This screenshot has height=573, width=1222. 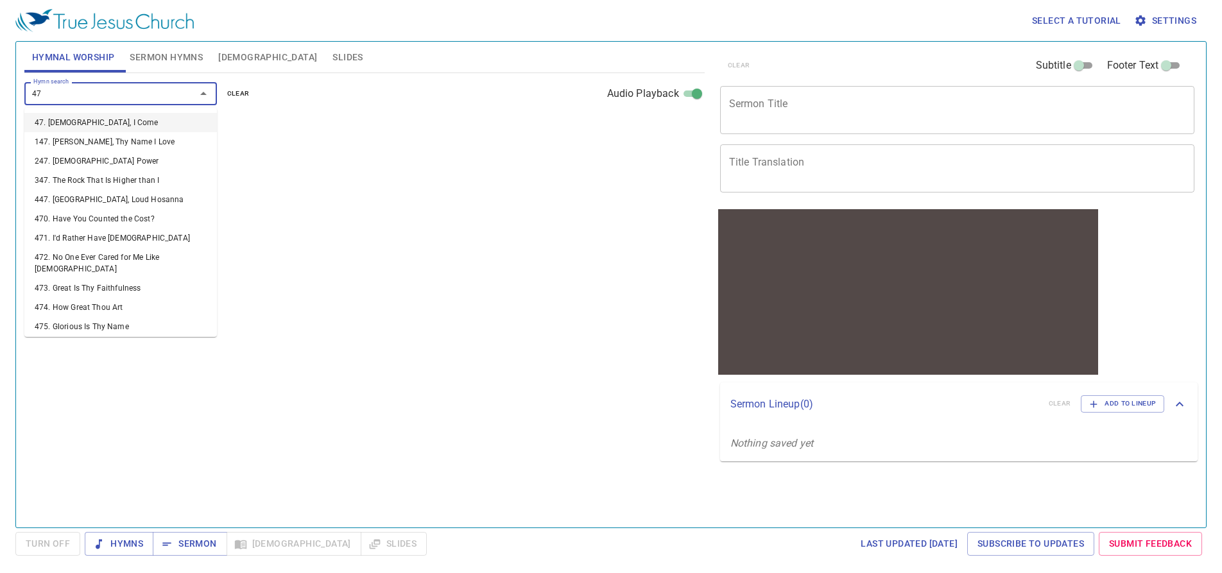 What do you see at coordinates (119, 543) in the screenshot?
I see `button: Hymns` at bounding box center [119, 543].